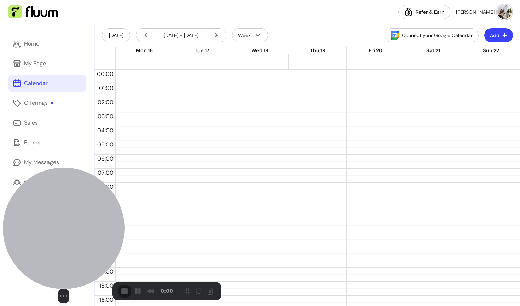  I want to click on button: Wed 18, so click(259, 51).